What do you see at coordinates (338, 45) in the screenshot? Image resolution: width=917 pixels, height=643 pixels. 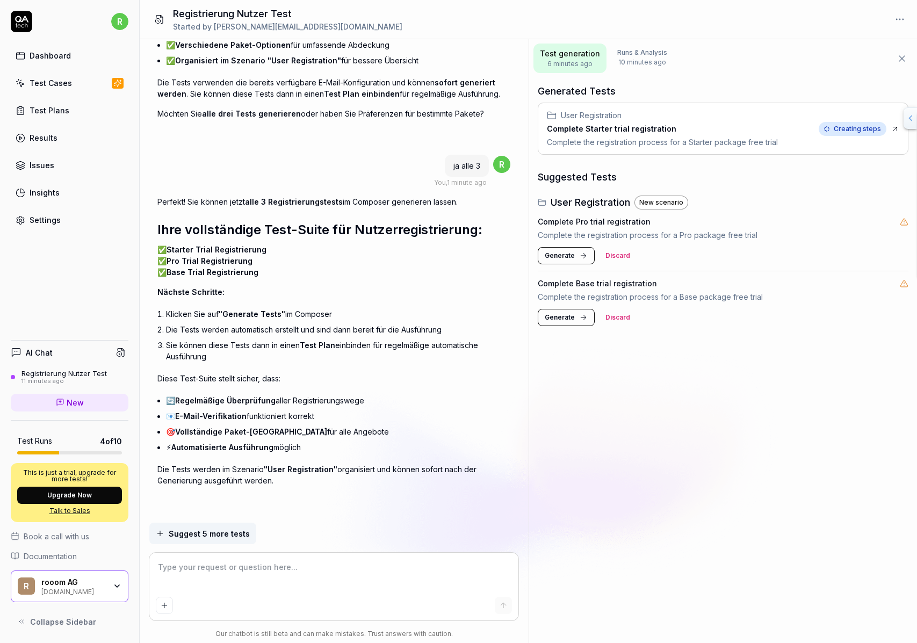 I see `li: ✅ für umfassende Abdeckung` at bounding box center [338, 45].